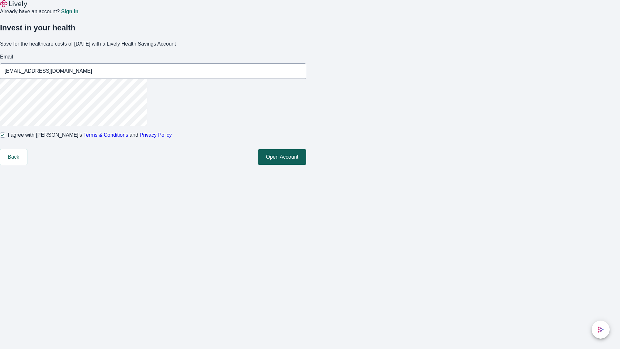 The image size is (620, 349). I want to click on a: Terms & Conditions, so click(106, 135).